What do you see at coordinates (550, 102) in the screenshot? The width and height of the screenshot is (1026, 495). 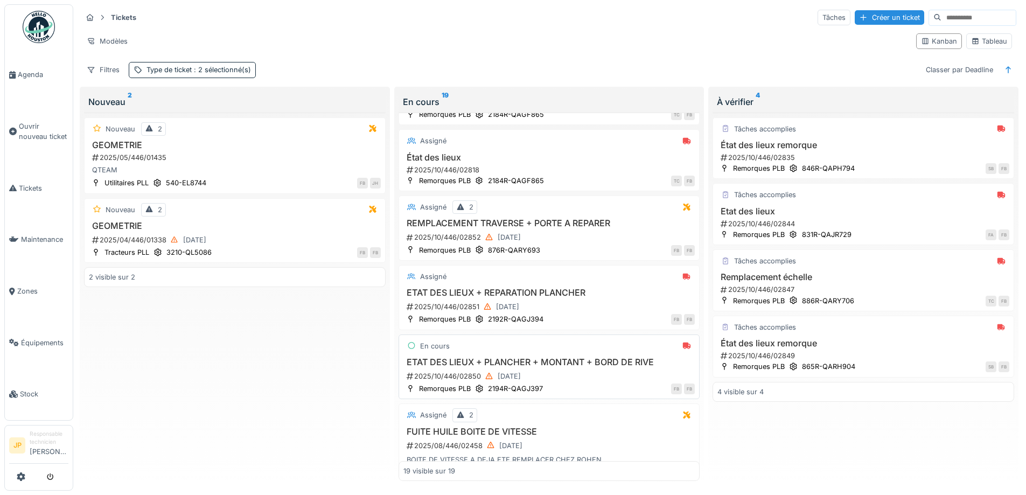 I see `div: En cours` at bounding box center [550, 102].